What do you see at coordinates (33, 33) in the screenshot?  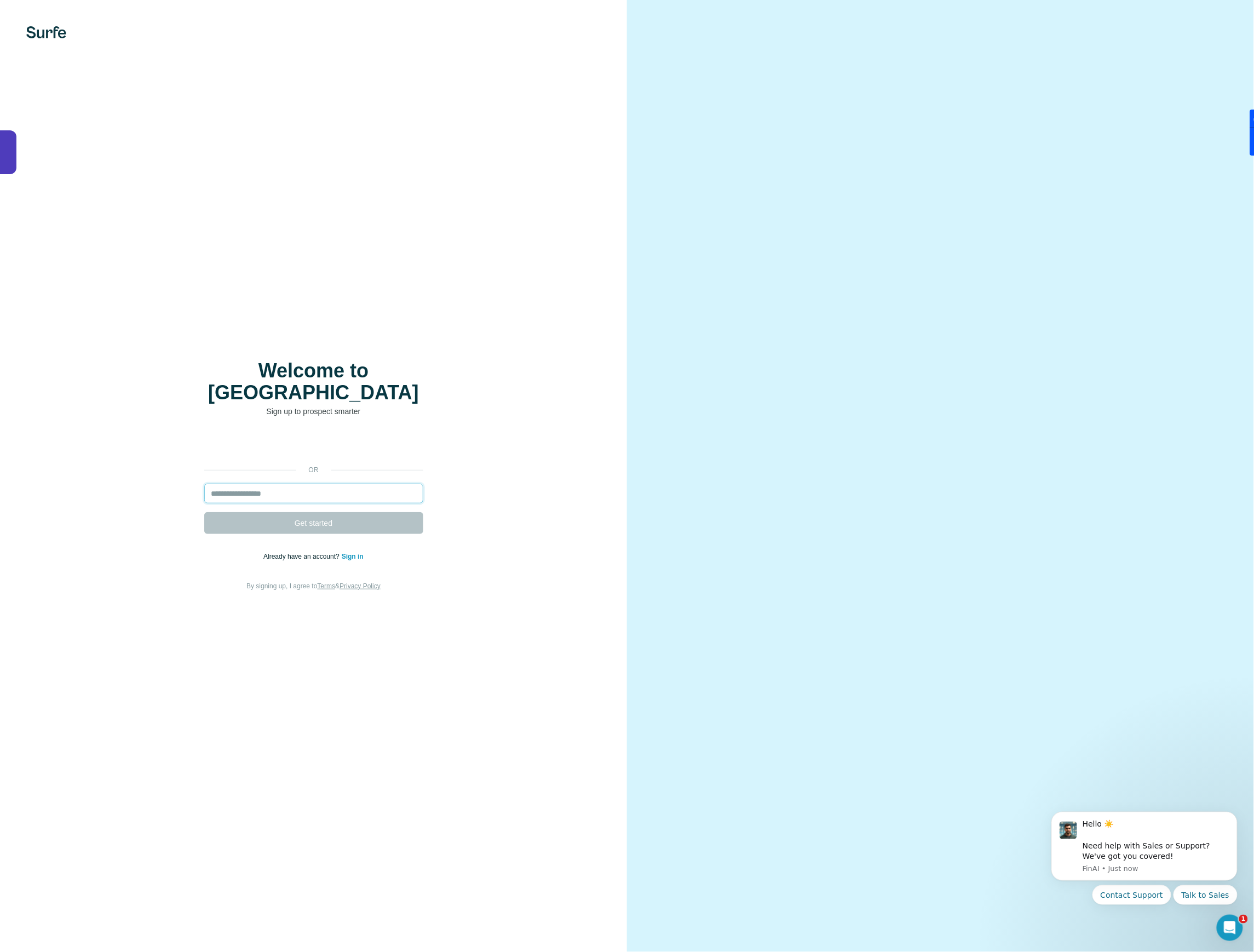 I see `img: Profile image for FinAI` at bounding box center [33, 33].